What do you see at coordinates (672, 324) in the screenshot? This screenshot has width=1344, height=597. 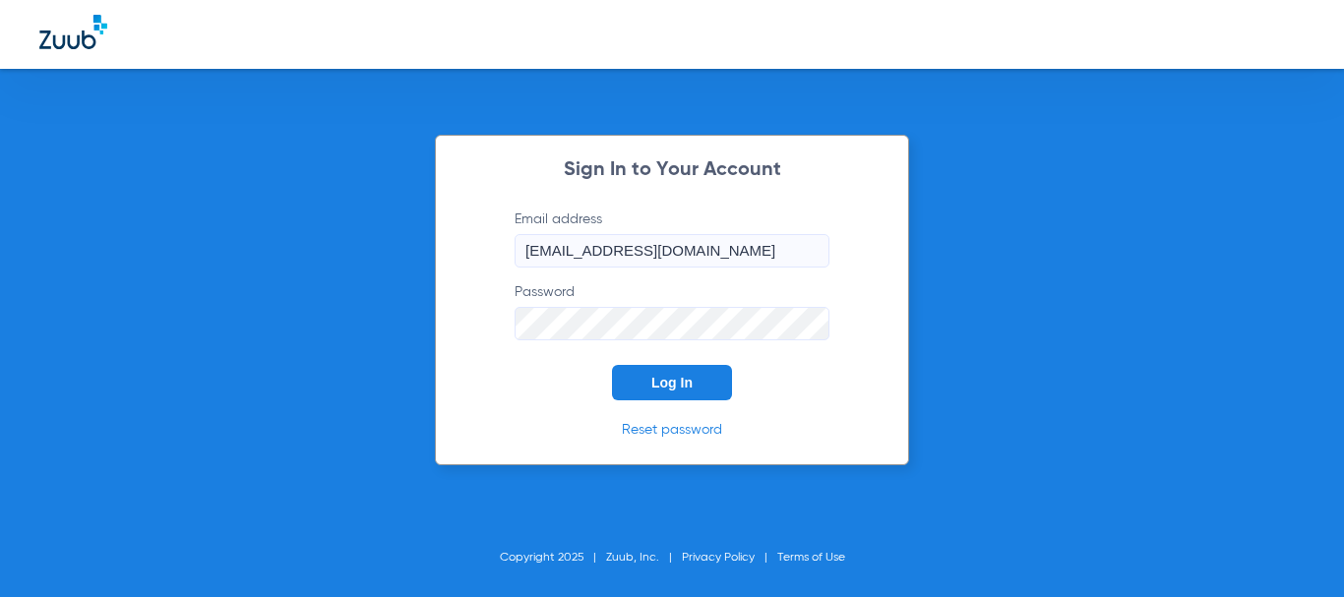 I see `input: Password` at bounding box center [672, 324].